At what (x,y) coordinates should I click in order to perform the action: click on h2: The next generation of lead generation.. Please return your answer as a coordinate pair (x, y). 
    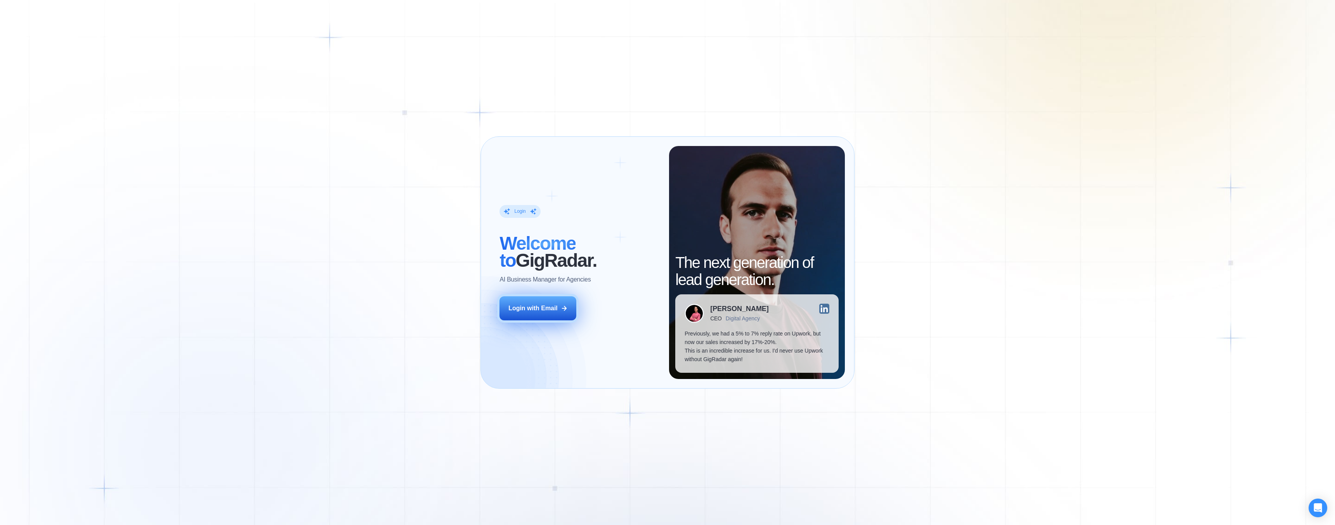
    Looking at the image, I should click on (757, 271).